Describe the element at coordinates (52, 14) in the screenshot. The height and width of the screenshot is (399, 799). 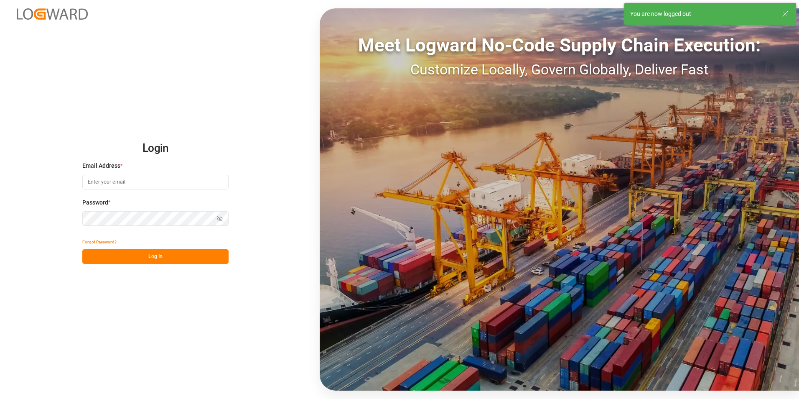
I see `img: Logward_new_orange.png` at that location.